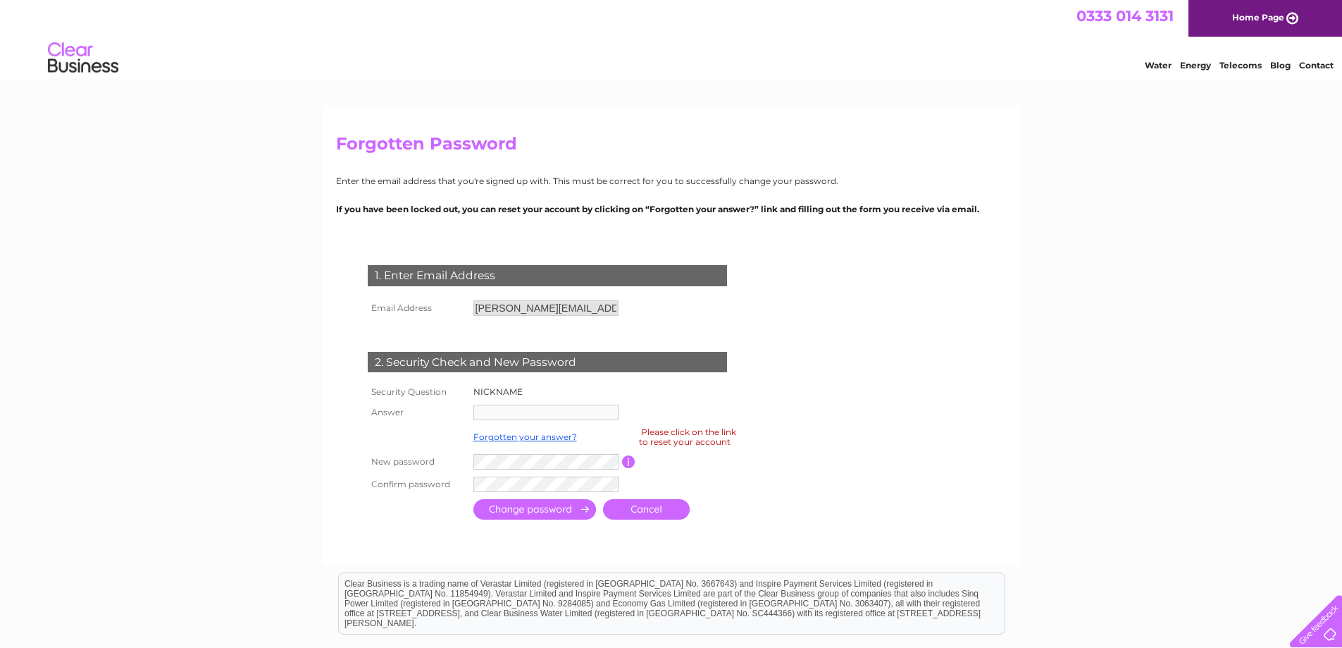 This screenshot has width=1342, height=648. Describe the element at coordinates (646, 509) in the screenshot. I see `a: Cancel` at that location.